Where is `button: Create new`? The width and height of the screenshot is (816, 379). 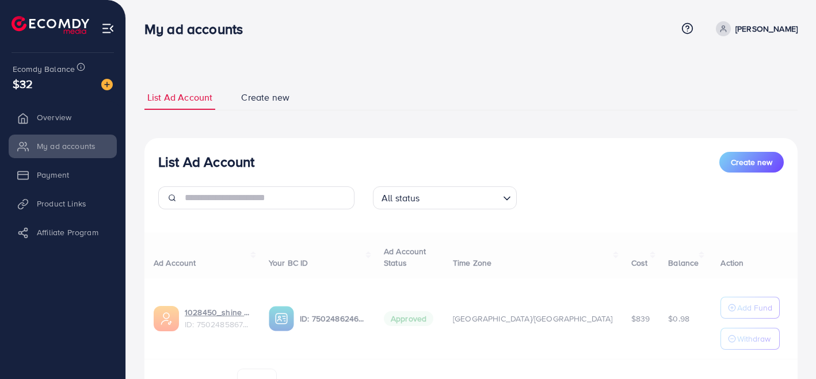 button: Create new is located at coordinates (752, 162).